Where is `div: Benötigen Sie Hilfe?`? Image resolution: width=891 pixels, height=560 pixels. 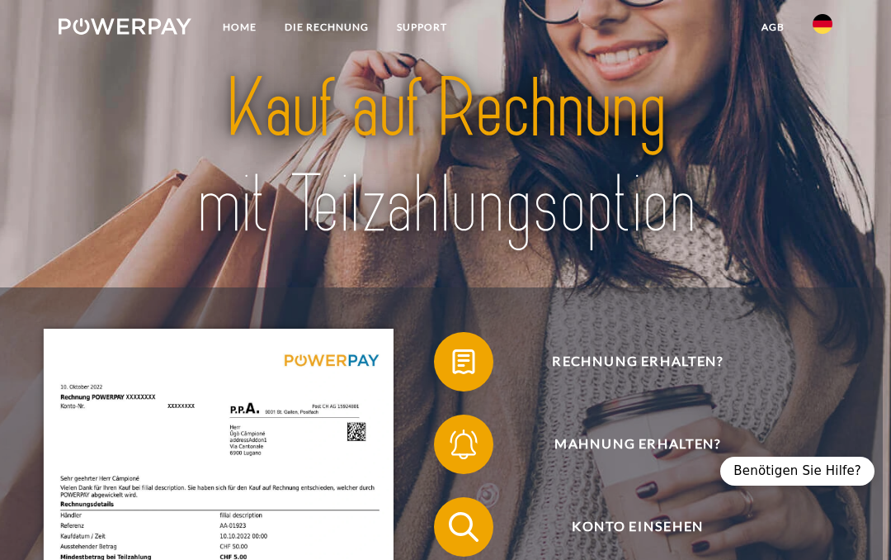 div: Benötigen Sie Hilfe? is located at coordinates (797, 470).